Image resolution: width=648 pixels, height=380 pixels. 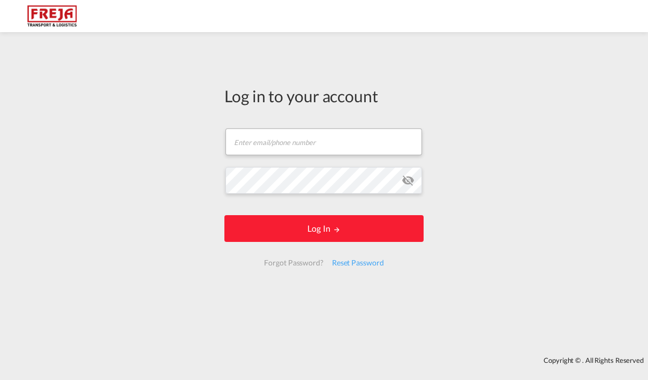 What do you see at coordinates (324, 96) in the screenshot?
I see `div: Log in to your account` at bounding box center [324, 96].